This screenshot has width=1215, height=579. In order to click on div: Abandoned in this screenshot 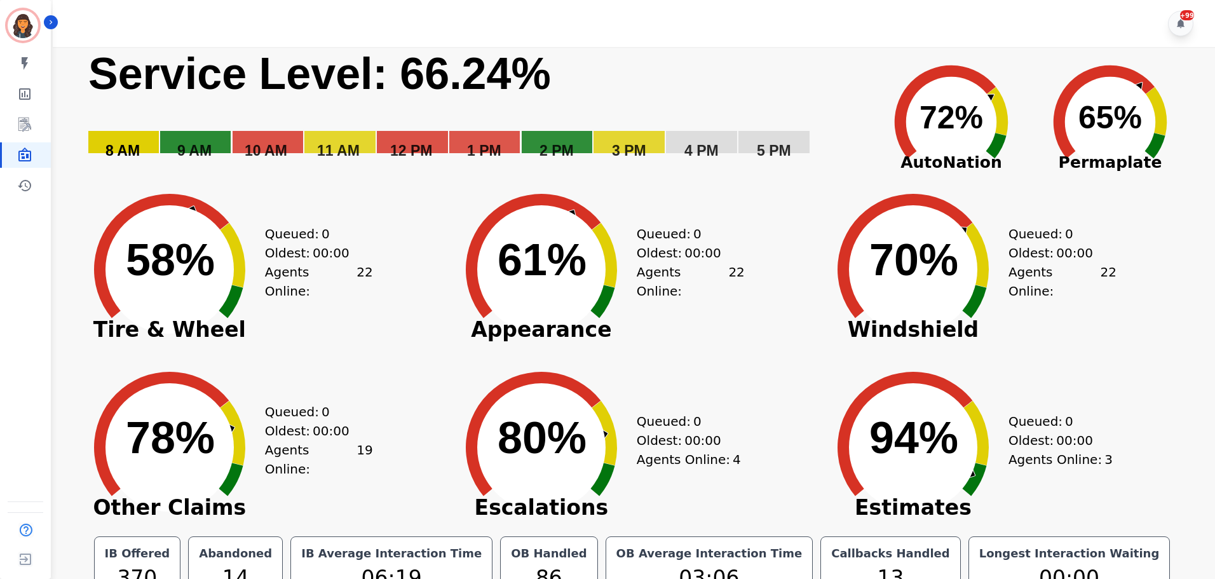, I will do `click(235, 554)`.